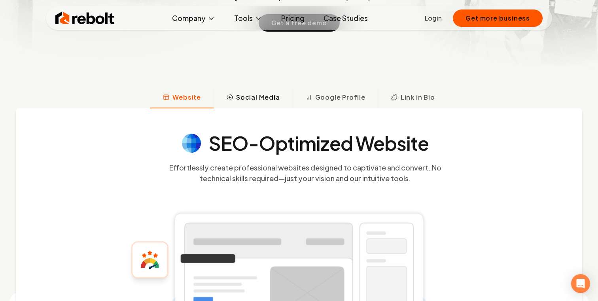  What do you see at coordinates (413, 98) in the screenshot?
I see `button: Link in Bio` at bounding box center [413, 98].